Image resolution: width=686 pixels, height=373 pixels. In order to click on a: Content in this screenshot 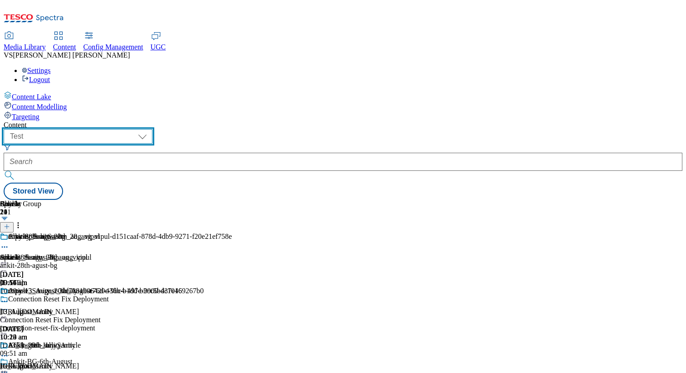, I will do `click(64, 42)`.